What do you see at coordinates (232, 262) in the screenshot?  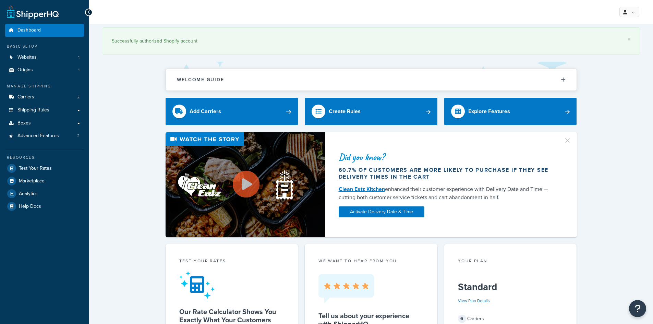 I see `div: Test your rates` at bounding box center [232, 262].